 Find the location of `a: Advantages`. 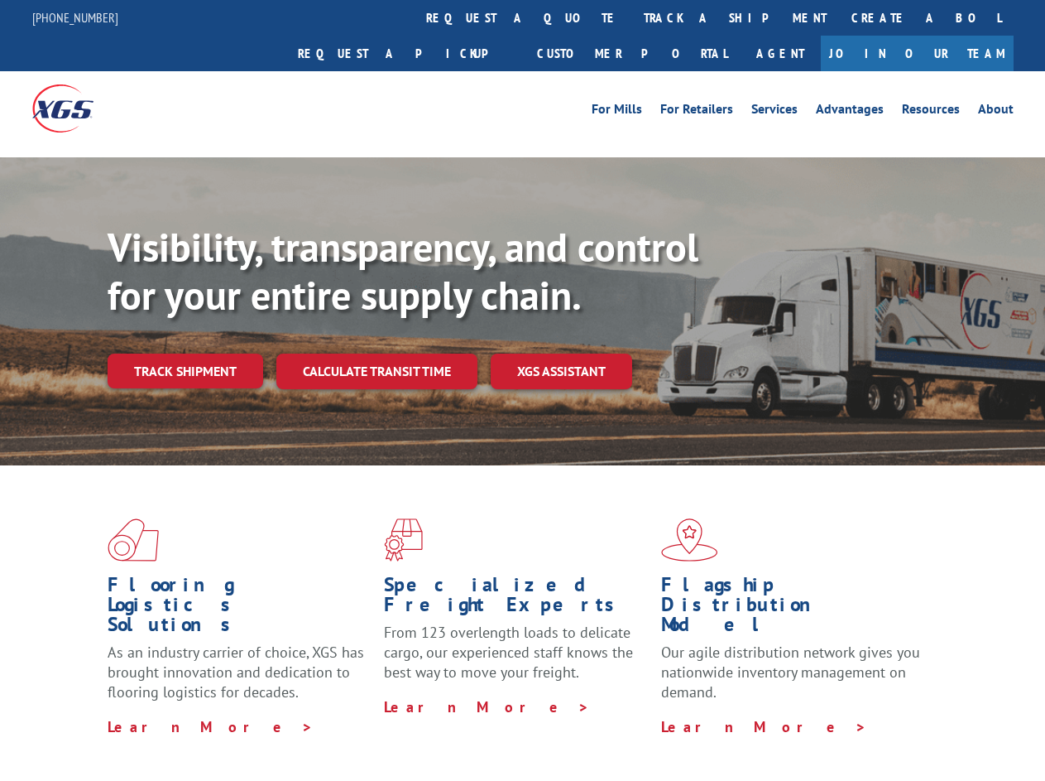

a: Advantages is located at coordinates (850, 112).